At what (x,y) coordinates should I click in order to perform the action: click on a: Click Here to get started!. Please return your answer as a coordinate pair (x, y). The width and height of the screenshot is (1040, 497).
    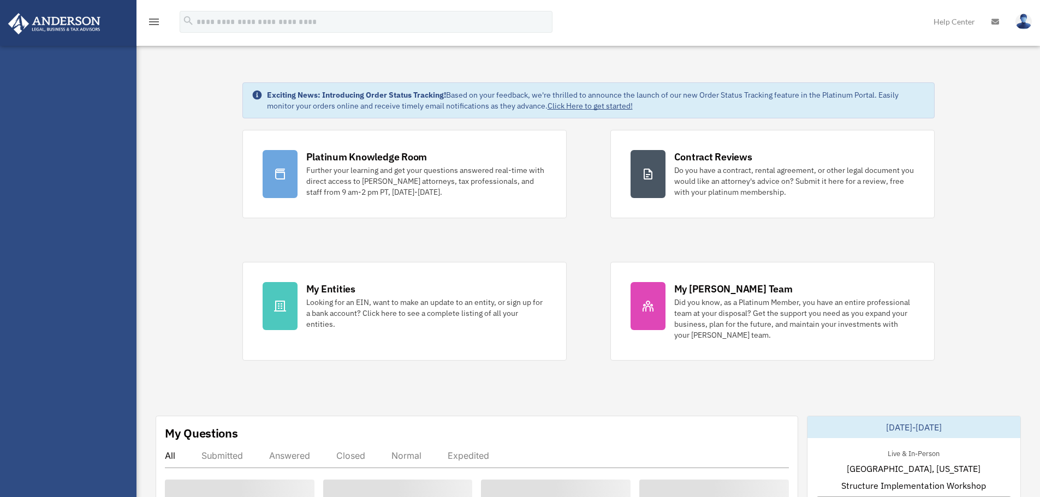
    Looking at the image, I should click on (590, 106).